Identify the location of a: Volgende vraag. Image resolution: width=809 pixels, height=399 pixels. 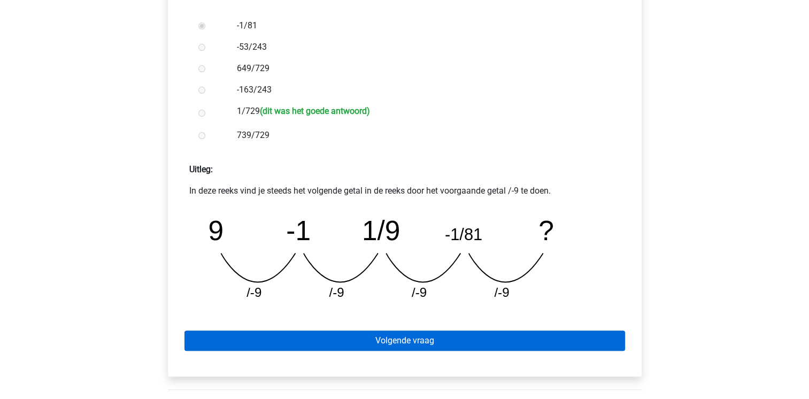
(405, 341).